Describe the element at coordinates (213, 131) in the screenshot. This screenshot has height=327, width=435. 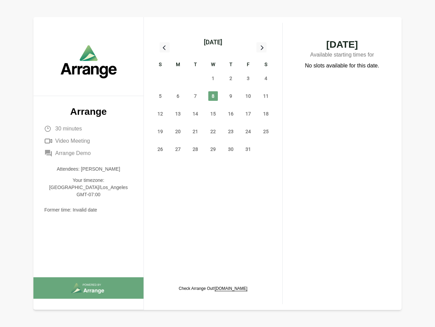
I see `span: Wednesday, October 22, 2025` at that location.